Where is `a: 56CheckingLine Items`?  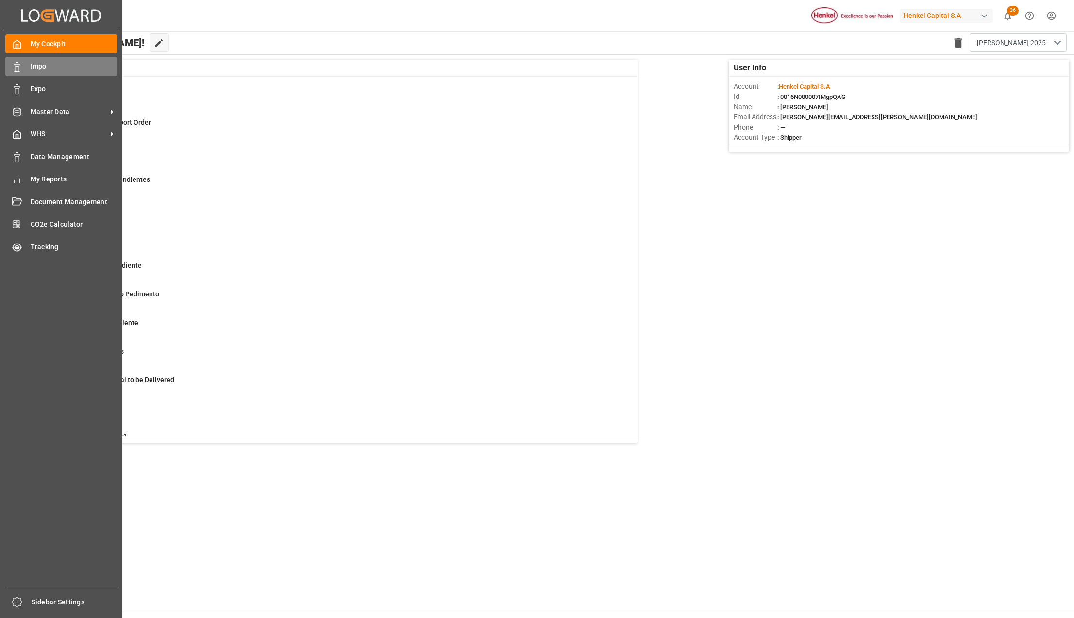 a: 56CheckingLine Items is located at coordinates (337, 99).